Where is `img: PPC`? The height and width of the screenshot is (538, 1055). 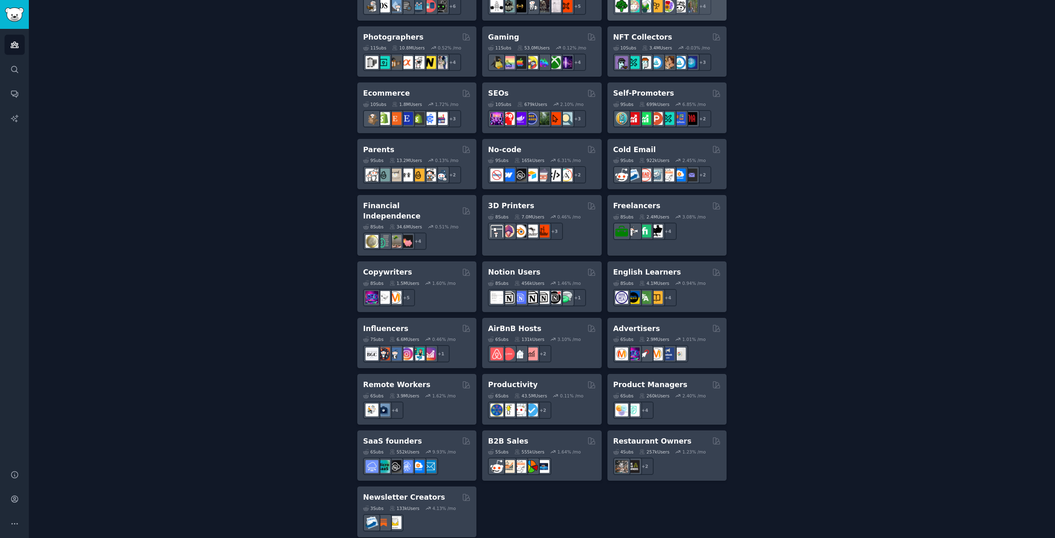
img: PPC is located at coordinates (645, 354).